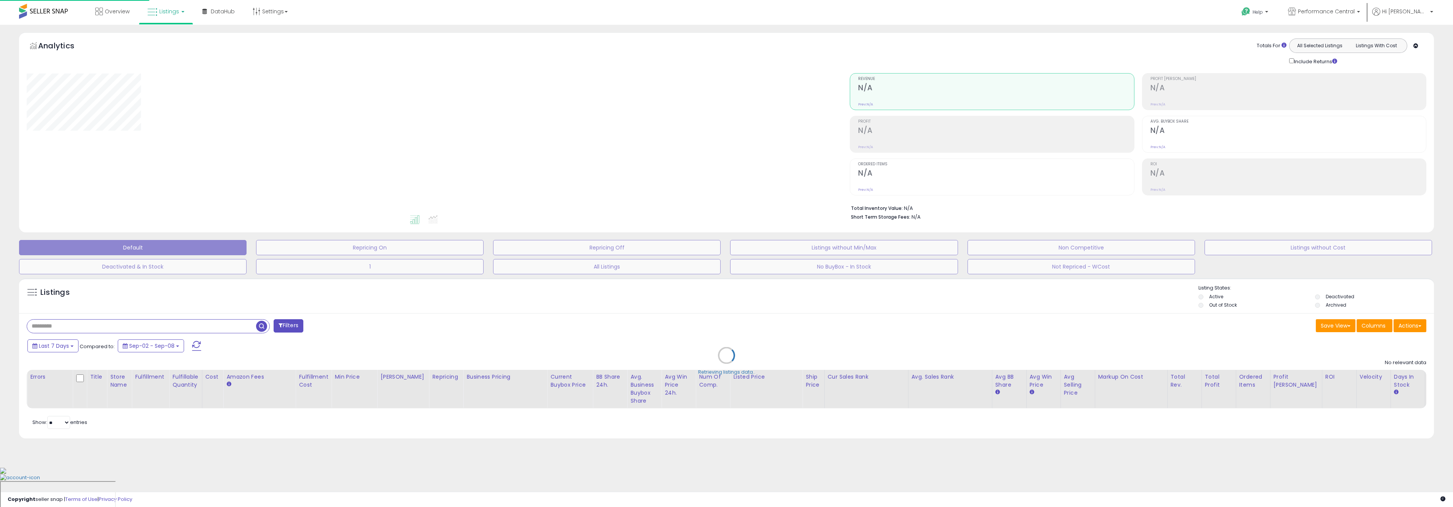  I want to click on span: Ordered Items, so click(996, 164).